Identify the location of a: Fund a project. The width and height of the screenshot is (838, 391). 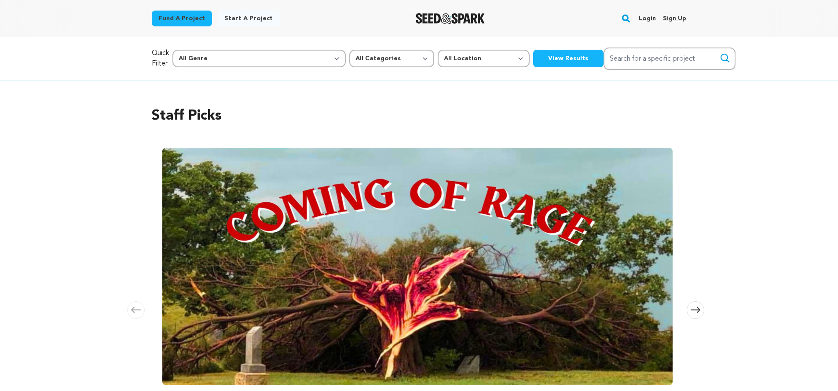
(182, 18).